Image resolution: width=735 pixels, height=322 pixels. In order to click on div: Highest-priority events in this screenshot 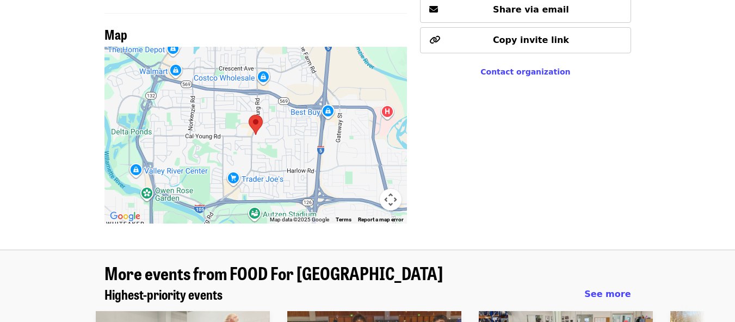, I will do `click(368, 294)`.